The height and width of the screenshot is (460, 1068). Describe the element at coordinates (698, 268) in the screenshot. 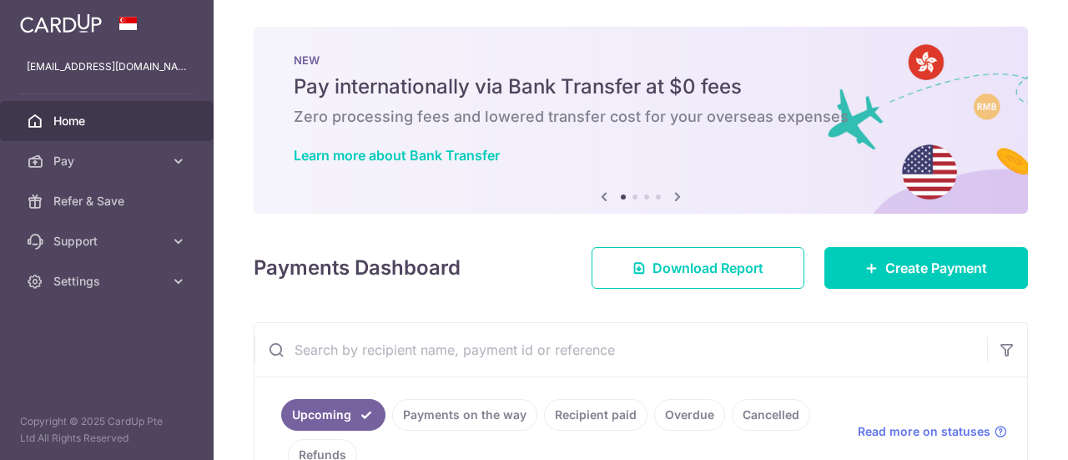

I see `a: Download Report` at that location.